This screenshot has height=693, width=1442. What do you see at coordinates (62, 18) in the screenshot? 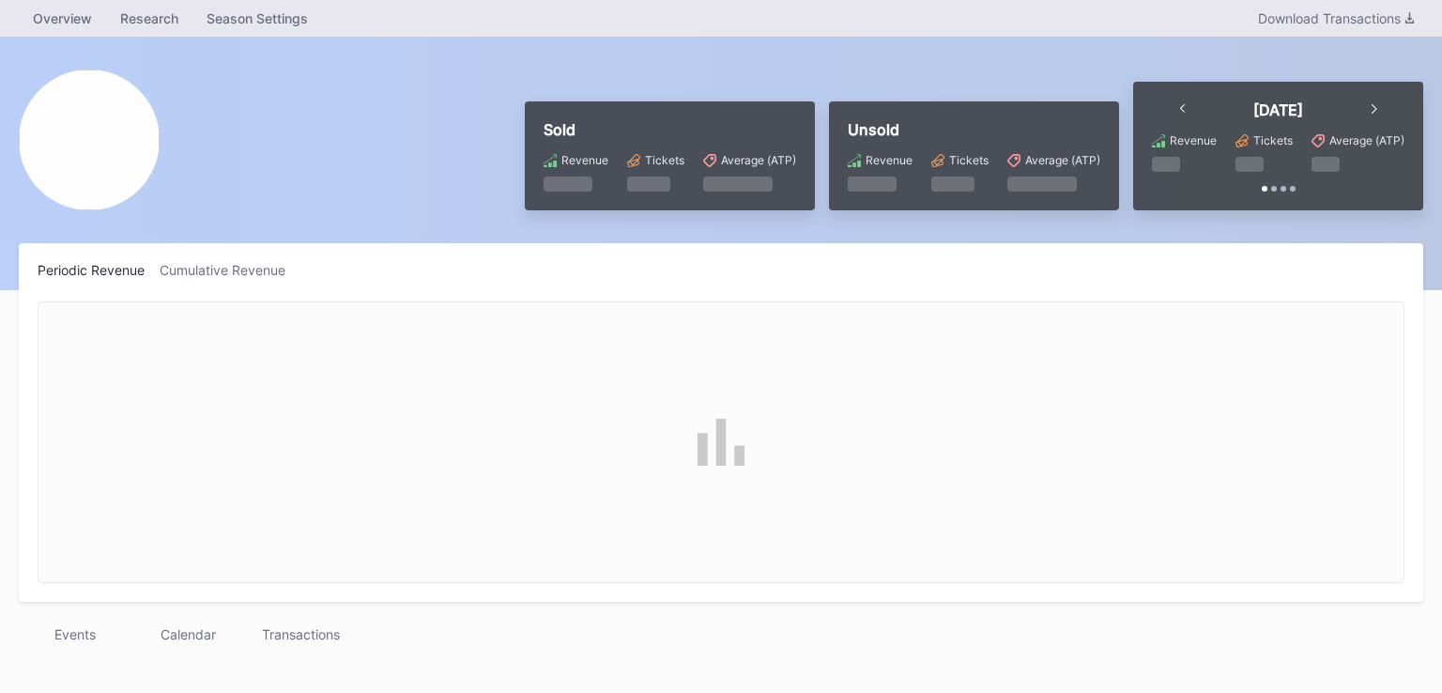
I see `a: Overview` at bounding box center [62, 18].